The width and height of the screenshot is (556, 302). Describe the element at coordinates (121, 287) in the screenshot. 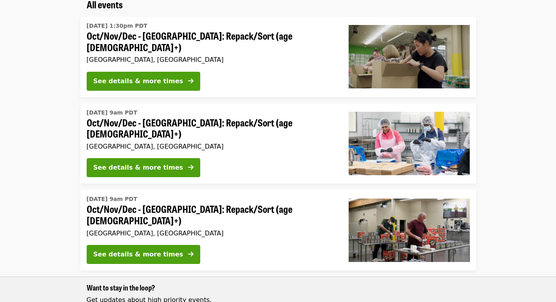

I see `span: Want to stay in the loop?` at that location.